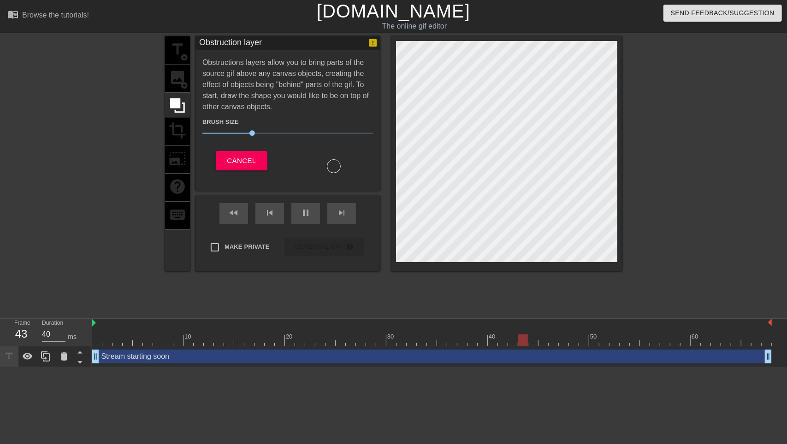 Image resolution: width=787 pixels, height=444 pixels. I want to click on span: Send Feedback/Suggestion, so click(722, 13).